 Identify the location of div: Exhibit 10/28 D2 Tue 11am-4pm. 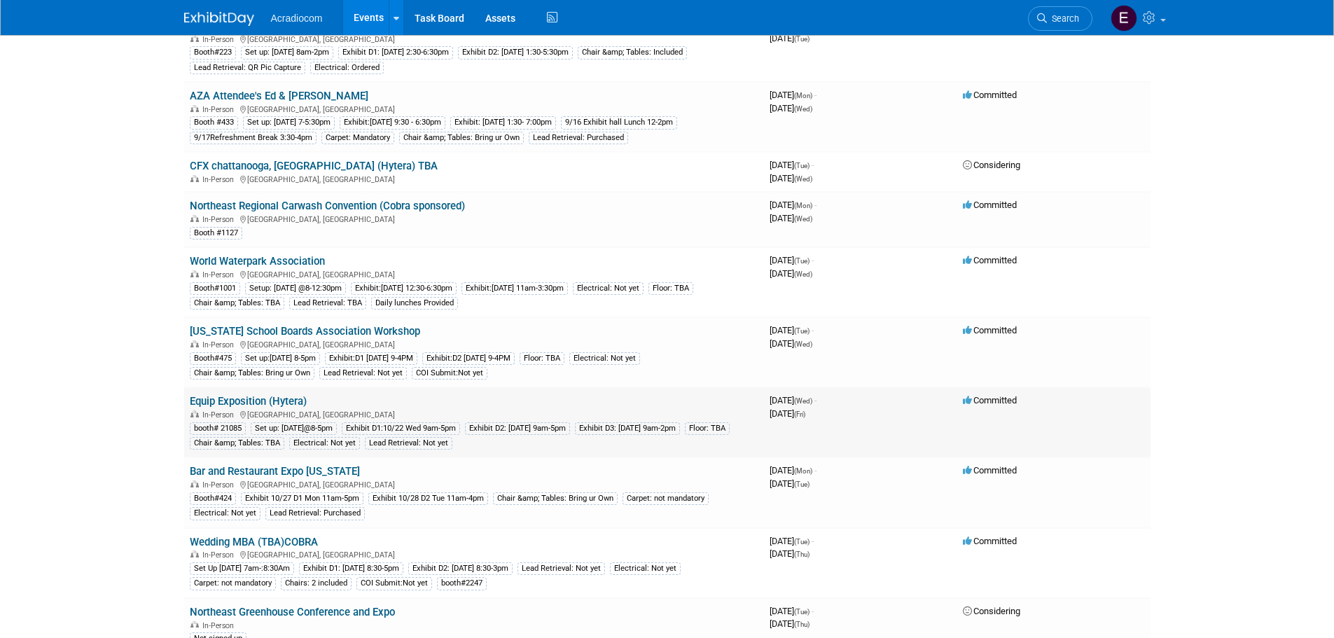
(428, 499).